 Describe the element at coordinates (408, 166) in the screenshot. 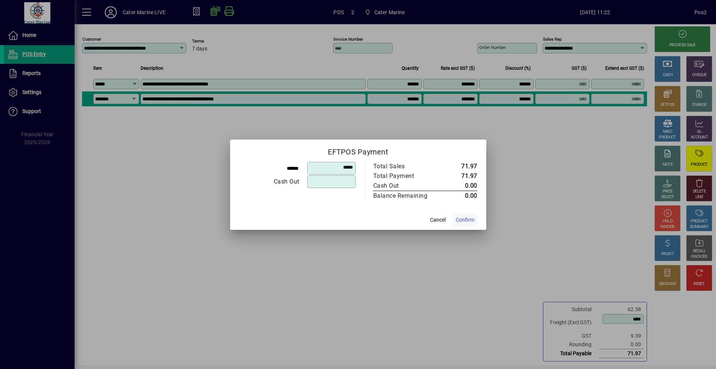

I see `td: Total Sales` at that location.